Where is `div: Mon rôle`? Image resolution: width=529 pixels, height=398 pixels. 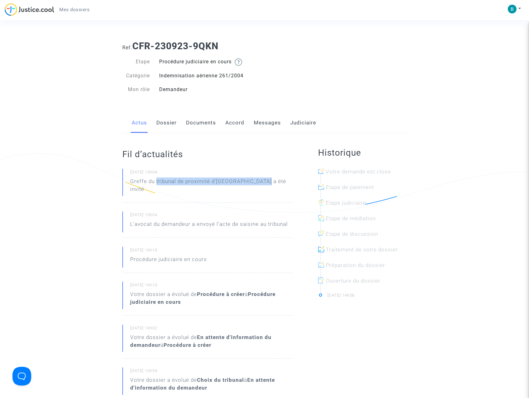
div: Mon rôle is located at coordinates (136, 90).